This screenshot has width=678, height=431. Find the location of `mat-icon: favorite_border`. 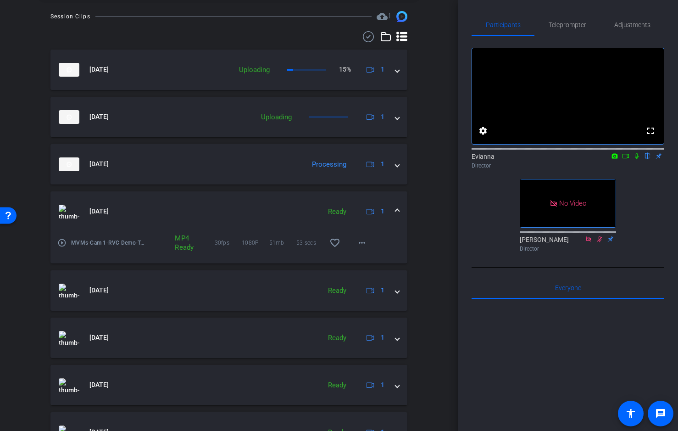

mat-icon: favorite_border is located at coordinates (335, 243).